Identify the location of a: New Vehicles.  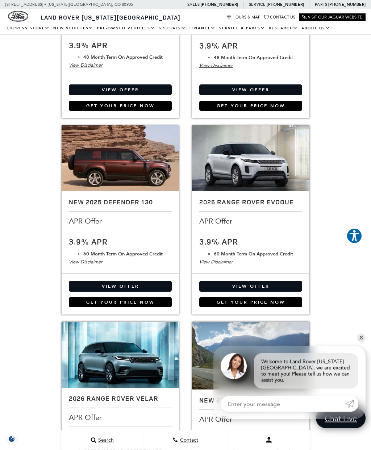
(73, 28).